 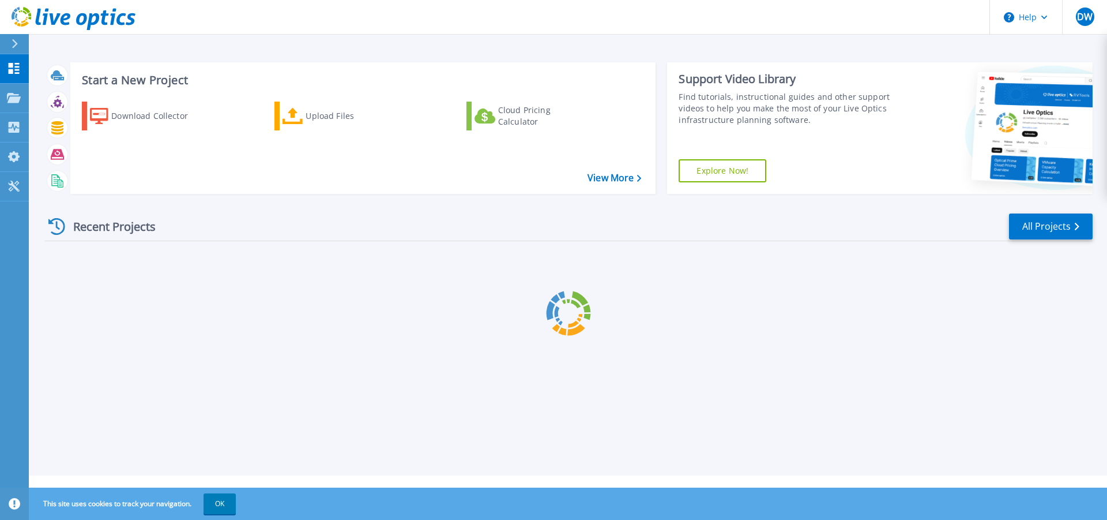 What do you see at coordinates (352, 116) in the screenshot?
I see `div: Upload Files` at bounding box center [352, 116].